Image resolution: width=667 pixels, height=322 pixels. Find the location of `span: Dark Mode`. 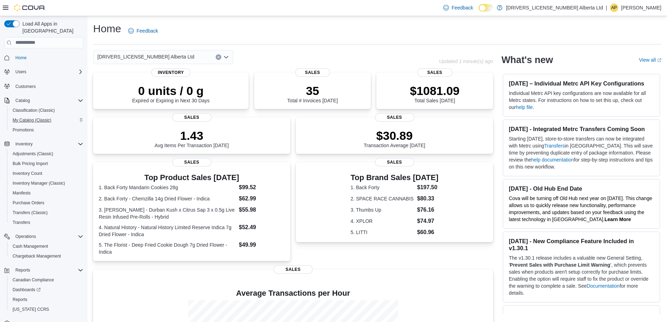

span: Dark Mode is located at coordinates (479, 12).